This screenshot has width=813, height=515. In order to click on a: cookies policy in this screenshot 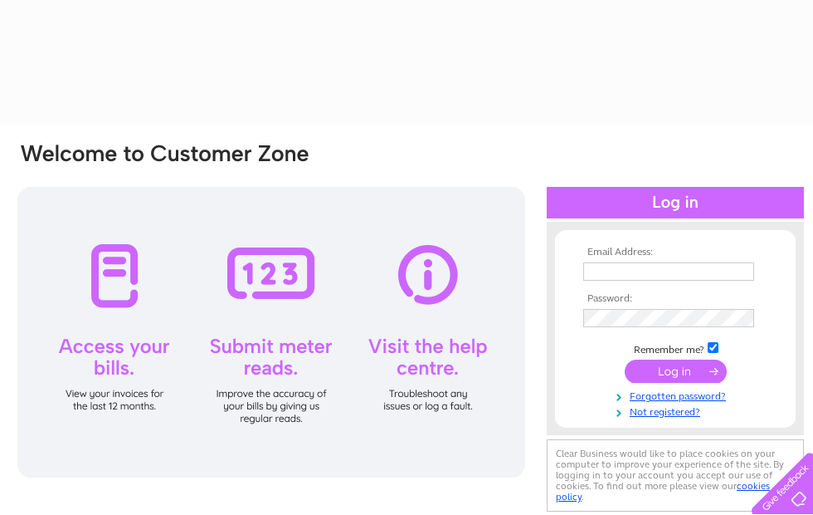, I will do `click(663, 491)`.